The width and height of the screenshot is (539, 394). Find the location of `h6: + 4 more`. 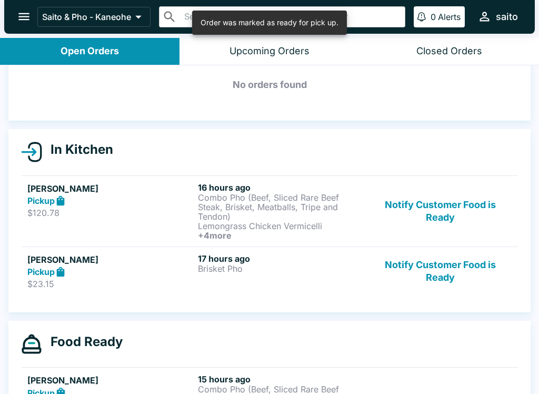

h6: + 4 more is located at coordinates (281, 235).